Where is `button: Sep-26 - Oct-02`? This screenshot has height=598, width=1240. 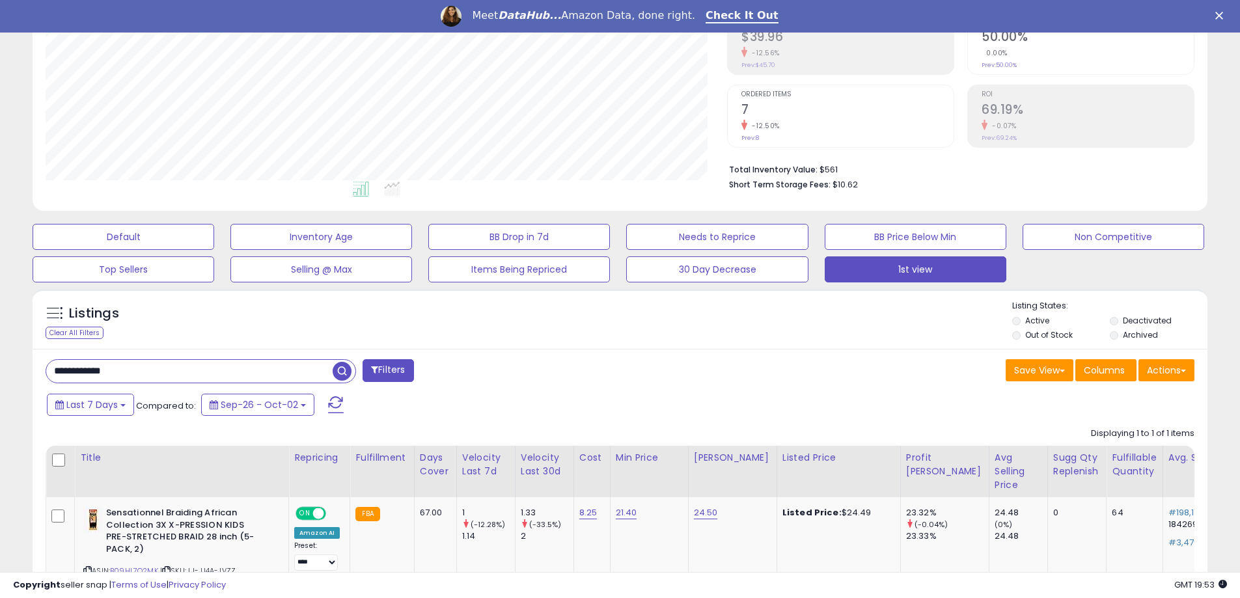
button: Sep-26 - Oct-02 is located at coordinates (258, 405).